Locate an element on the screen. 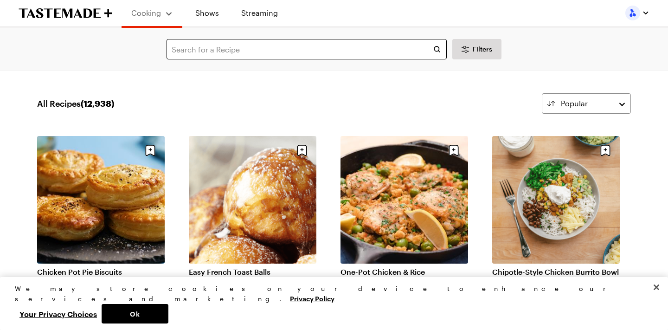 This screenshot has height=330, width=668. span: Popular is located at coordinates (574, 103).